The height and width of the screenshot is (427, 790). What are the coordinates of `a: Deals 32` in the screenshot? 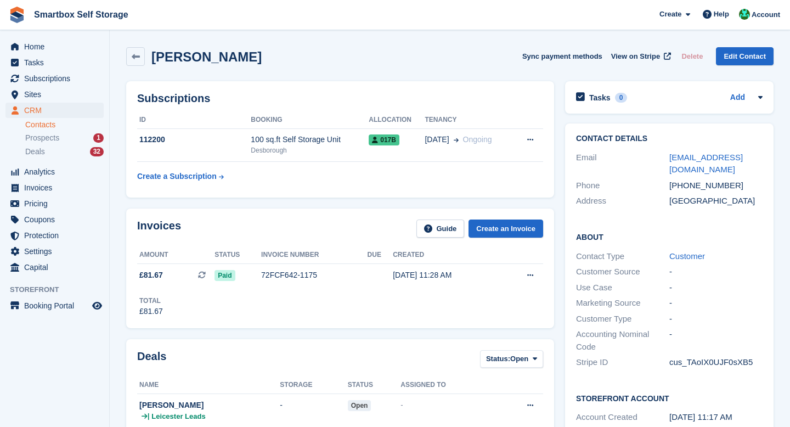 It's located at (64, 151).